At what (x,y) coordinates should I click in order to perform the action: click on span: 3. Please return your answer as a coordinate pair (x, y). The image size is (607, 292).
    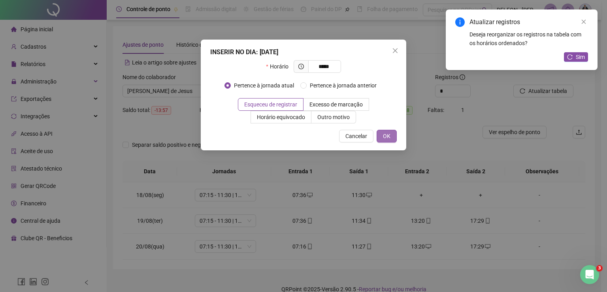
    Looking at the image, I should click on (599, 268).